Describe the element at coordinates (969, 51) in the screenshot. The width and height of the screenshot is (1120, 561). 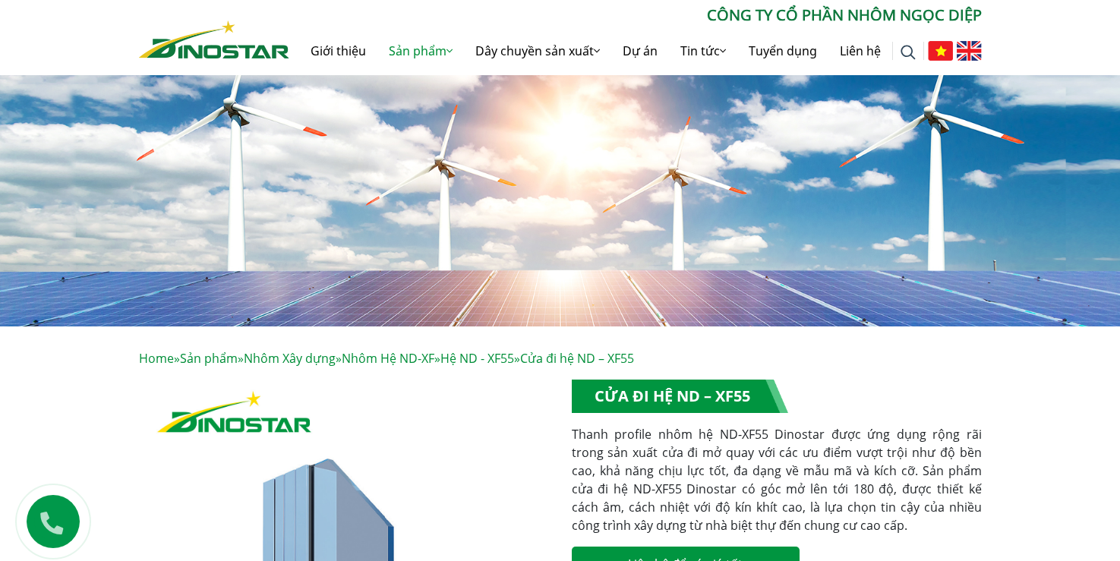
I see `img: English` at that location.